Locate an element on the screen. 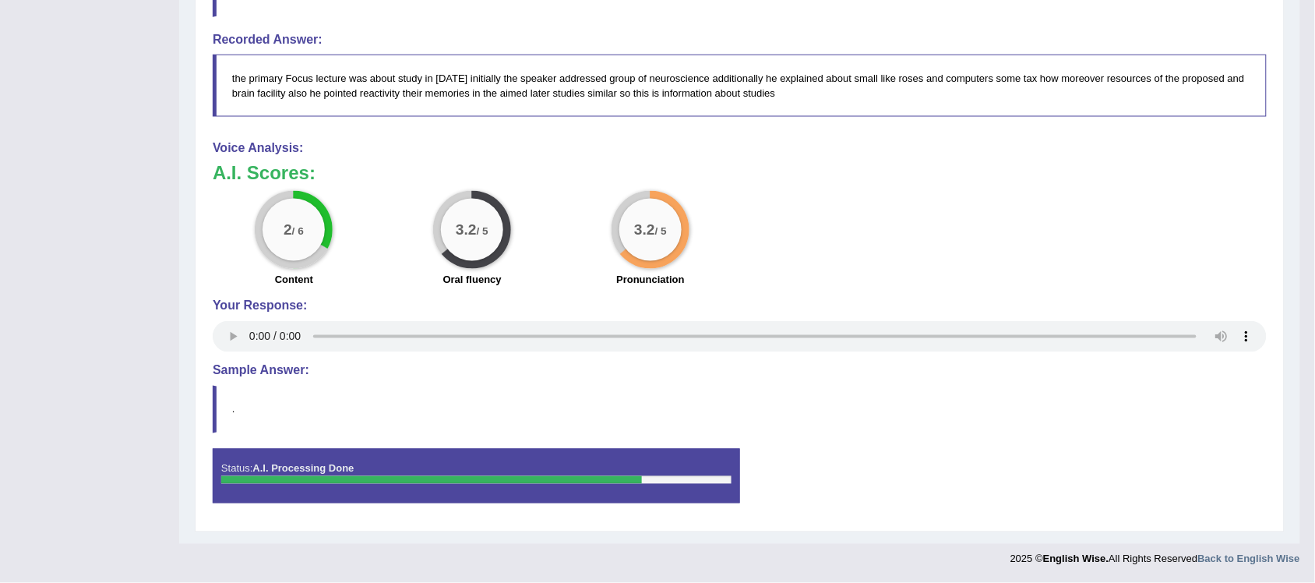 This screenshot has width=1315, height=583. label: Content is located at coordinates (294, 280).